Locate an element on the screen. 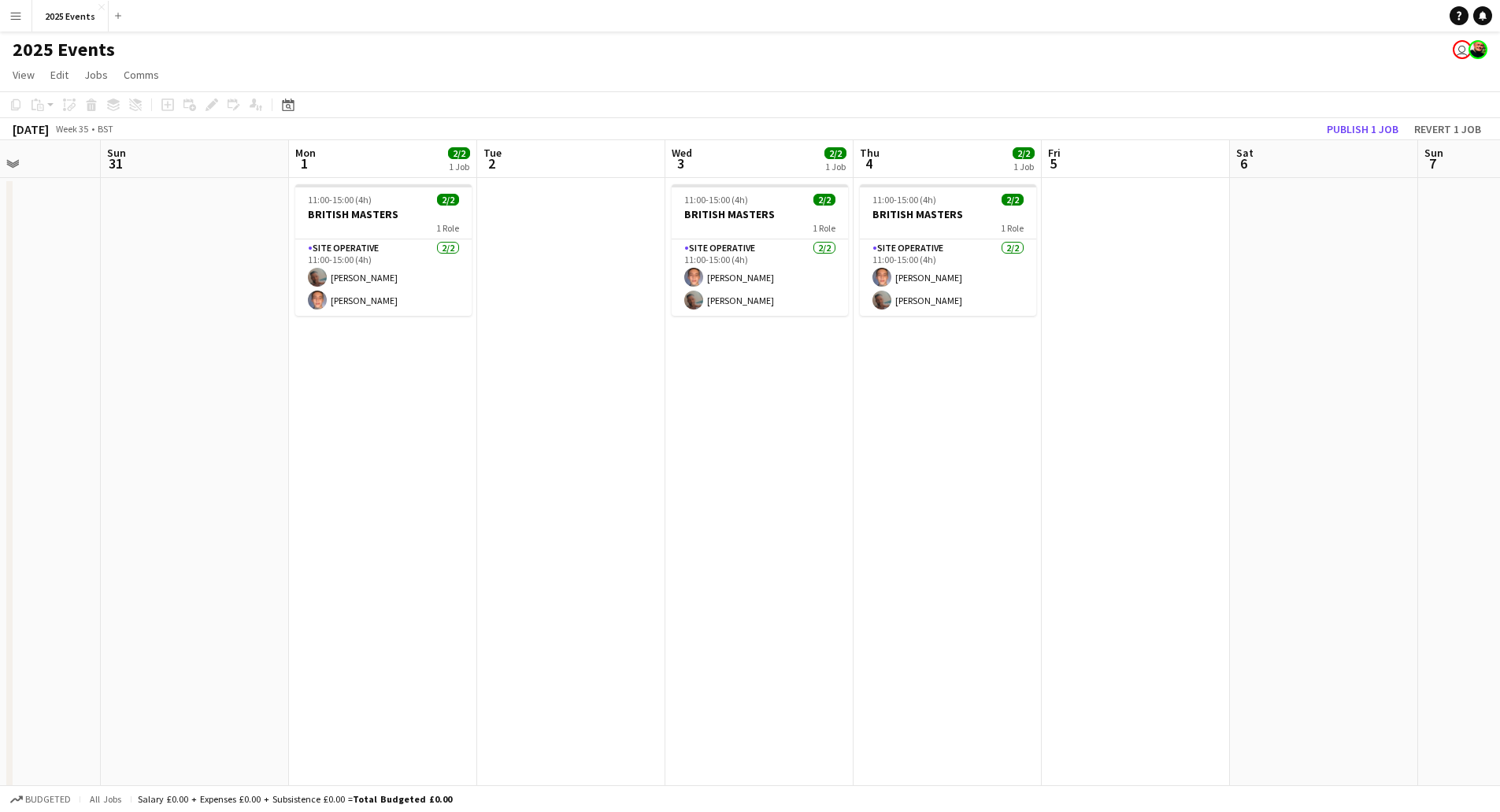 This screenshot has height=812, width=1500. span: Thu is located at coordinates (869, 153).